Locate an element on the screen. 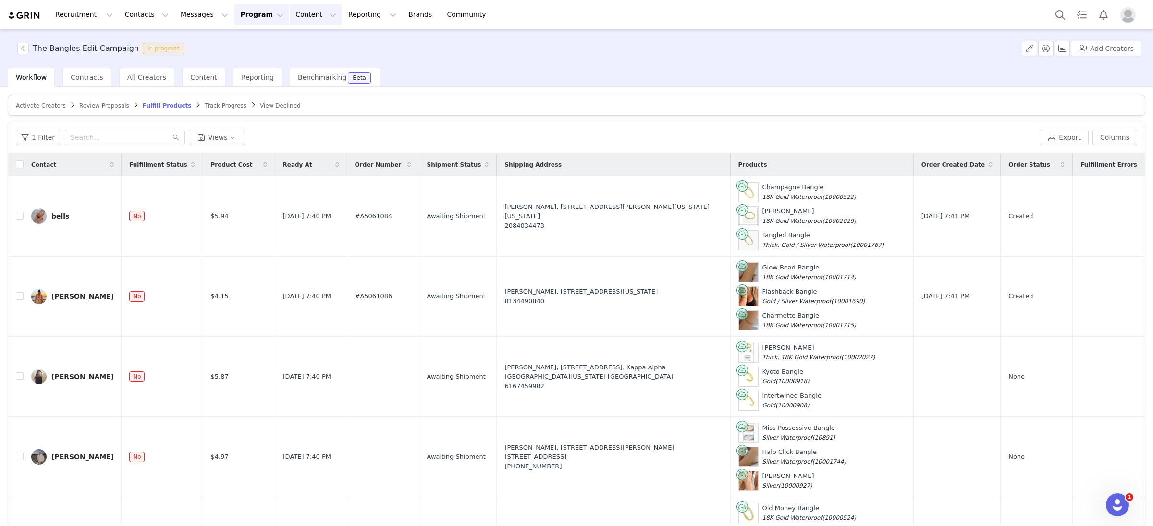  button: Messages is located at coordinates (204, 14).